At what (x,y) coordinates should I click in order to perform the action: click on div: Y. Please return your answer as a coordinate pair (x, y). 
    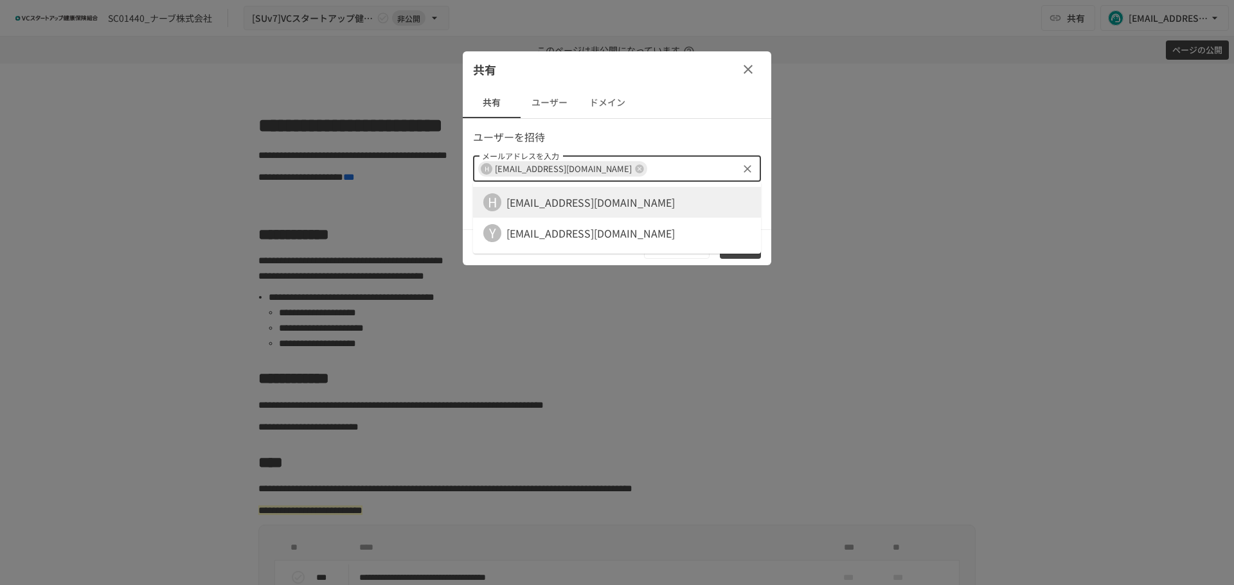
    Looking at the image, I should click on (492, 233).